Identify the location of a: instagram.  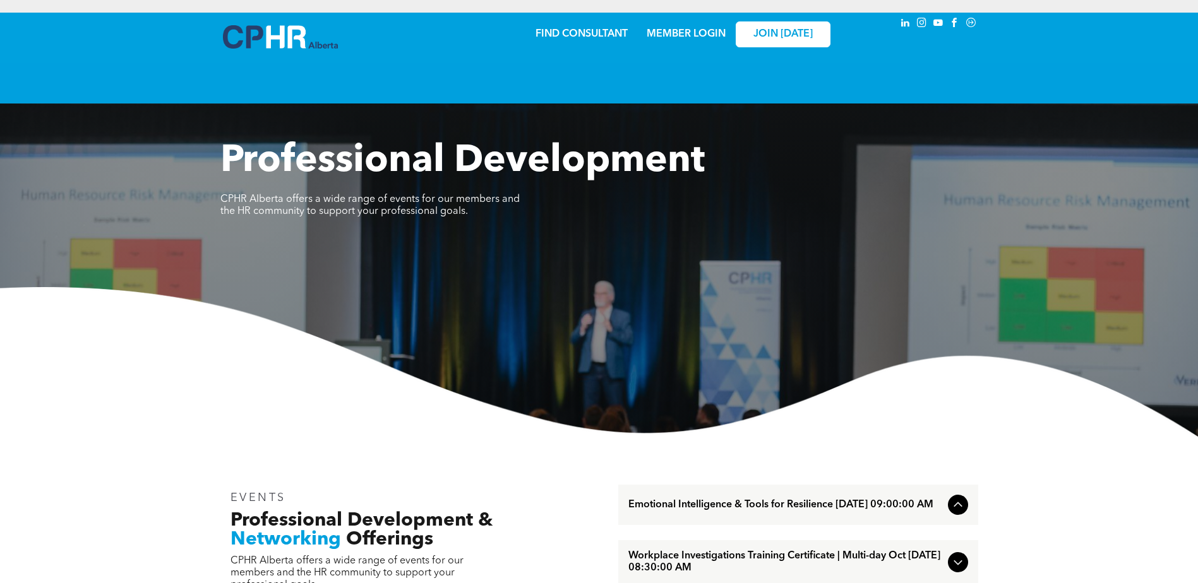
(922, 24).